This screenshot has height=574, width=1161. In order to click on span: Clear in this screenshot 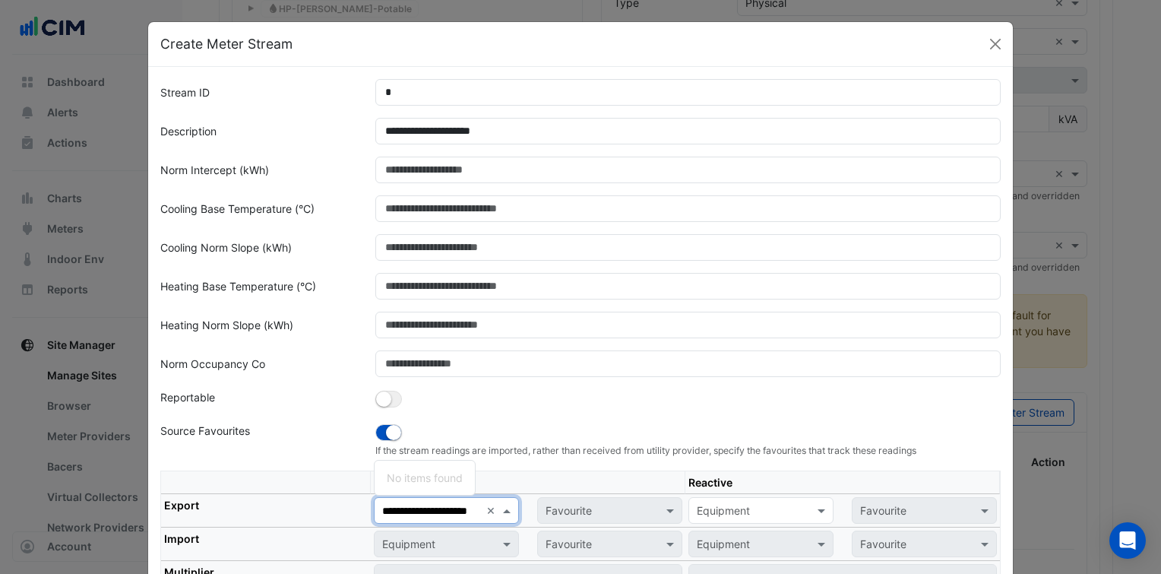, I will do `click(492, 510)`.